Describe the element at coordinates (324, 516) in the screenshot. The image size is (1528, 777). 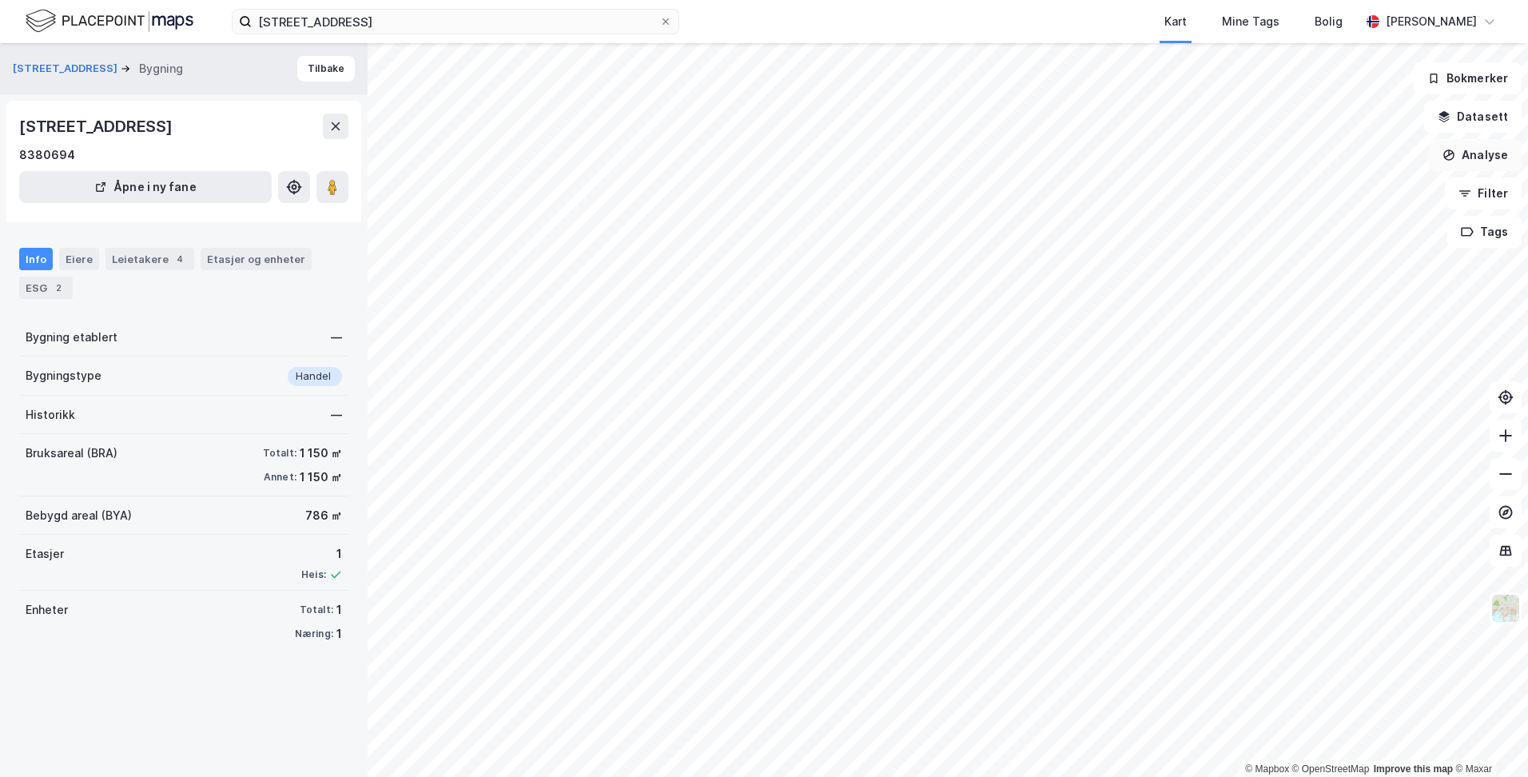
I see `div: 786 ㎡` at that location.